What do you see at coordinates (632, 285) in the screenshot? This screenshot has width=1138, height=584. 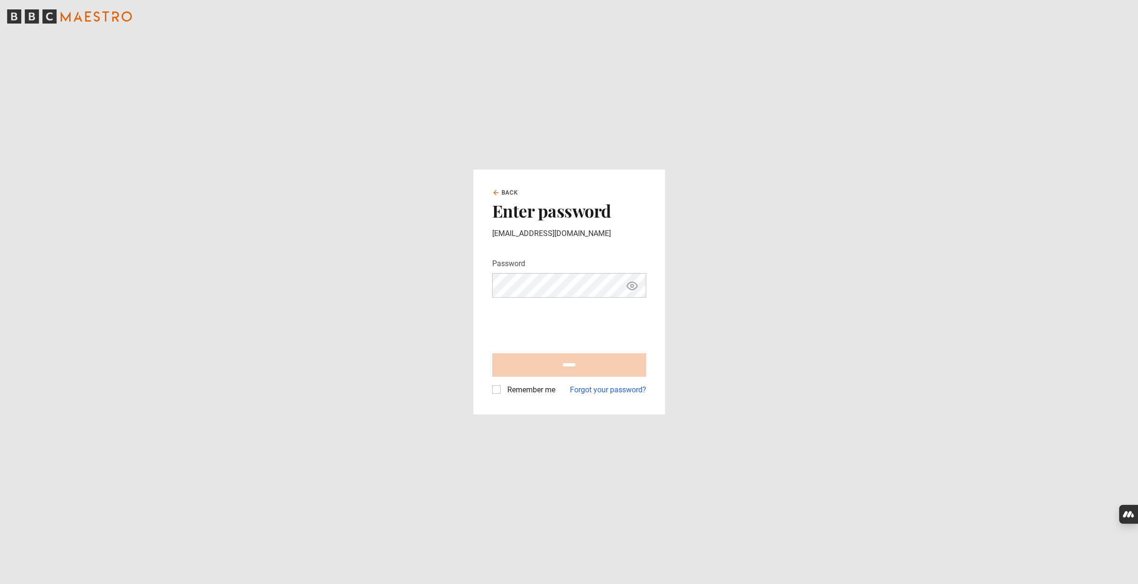 I see `button: Show password` at bounding box center [632, 285].